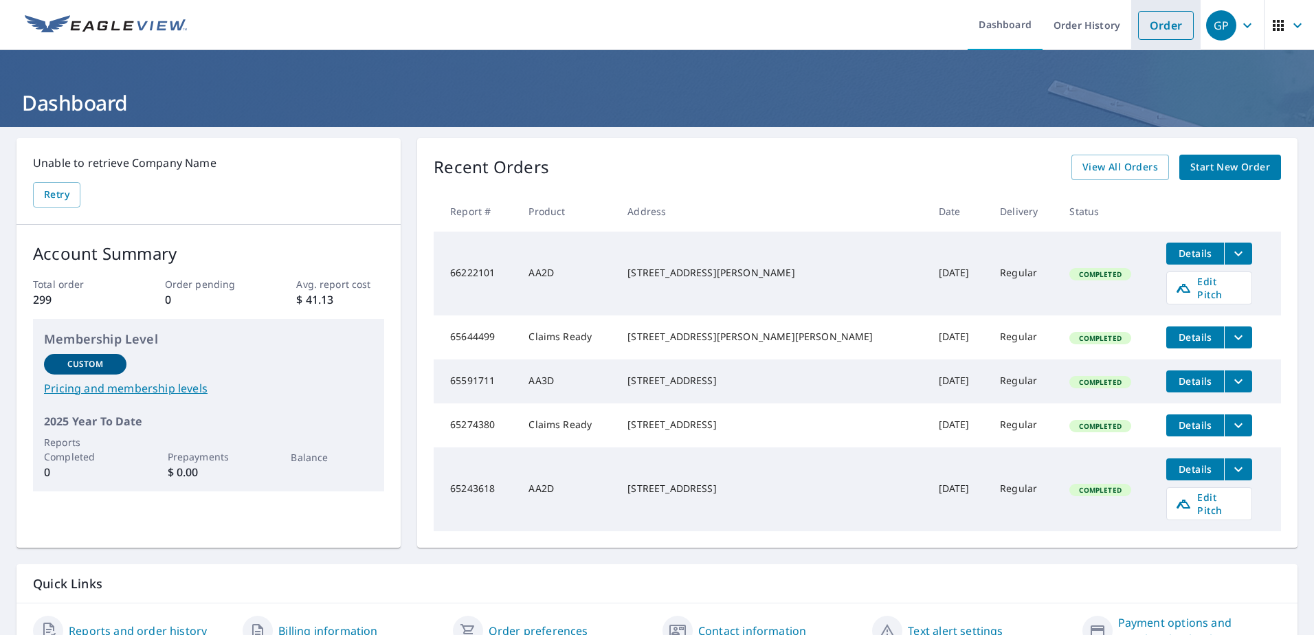 The height and width of the screenshot is (635, 1314). Describe the element at coordinates (1230, 167) in the screenshot. I see `a: Start New Order` at that location.